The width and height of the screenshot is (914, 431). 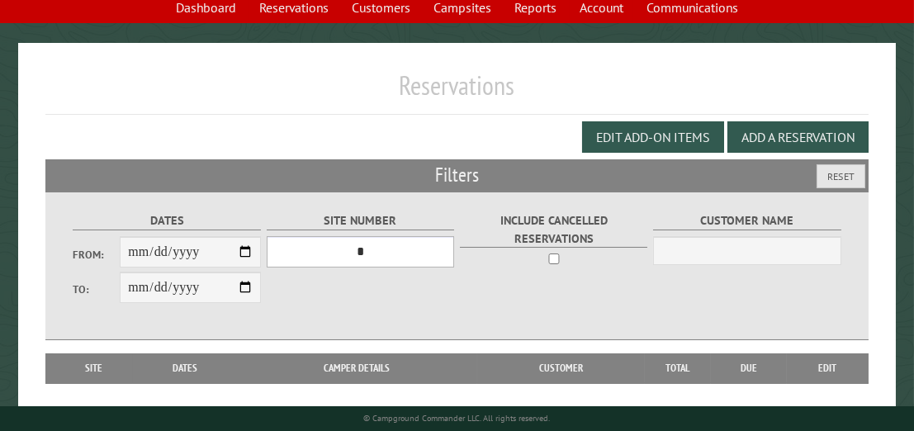 What do you see at coordinates (96, 254) in the screenshot?
I see `label: From:` at bounding box center [96, 254].